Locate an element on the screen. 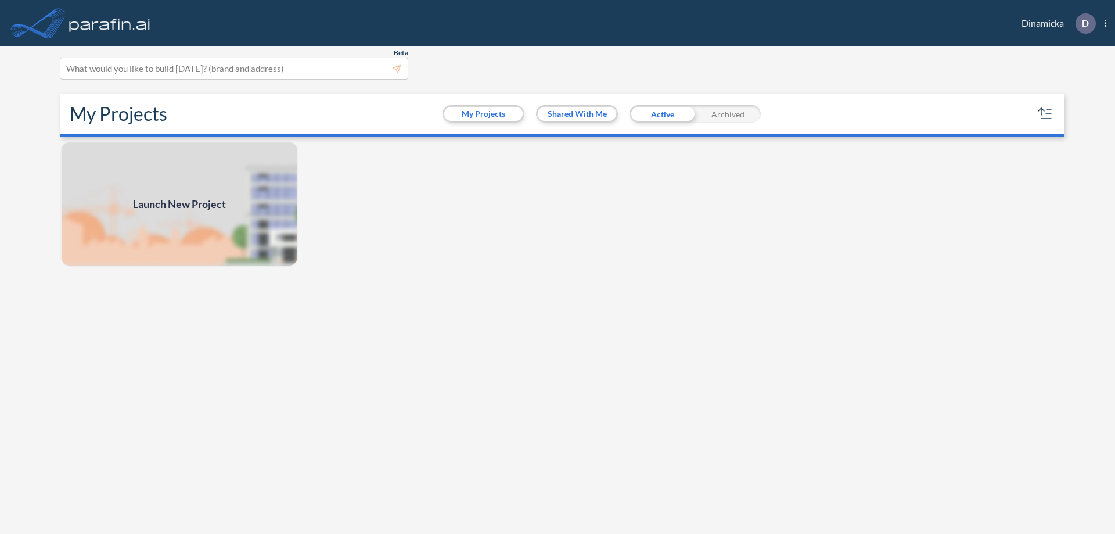  button: sort is located at coordinates (1045, 114).